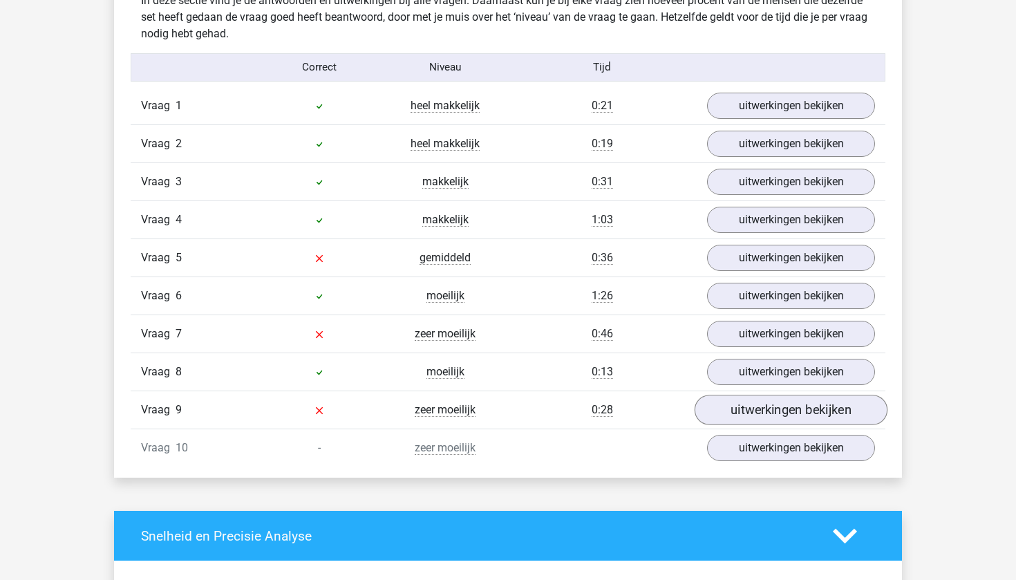 Image resolution: width=1016 pixels, height=580 pixels. I want to click on span: 1:03, so click(602, 220).